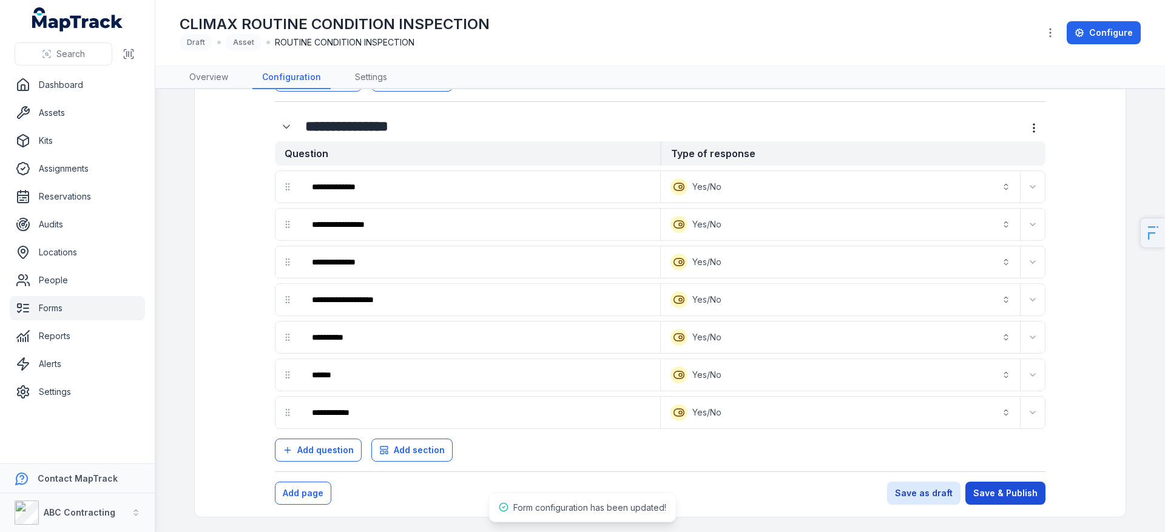 The width and height of the screenshot is (1165, 532). What do you see at coordinates (63, 54) in the screenshot?
I see `button: Search` at bounding box center [63, 54].